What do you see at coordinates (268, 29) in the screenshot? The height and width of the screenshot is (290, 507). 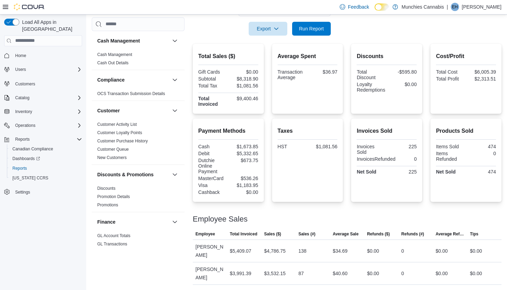 I see `span: Export` at bounding box center [268, 29].